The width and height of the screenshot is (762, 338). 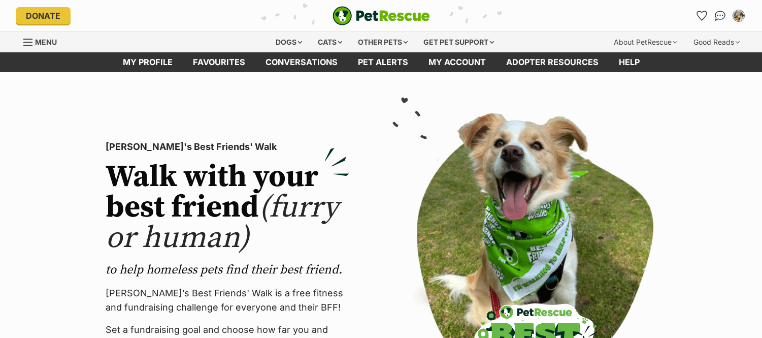 What do you see at coordinates (222, 222) in the screenshot?
I see `span: (furry or human)` at bounding box center [222, 222].